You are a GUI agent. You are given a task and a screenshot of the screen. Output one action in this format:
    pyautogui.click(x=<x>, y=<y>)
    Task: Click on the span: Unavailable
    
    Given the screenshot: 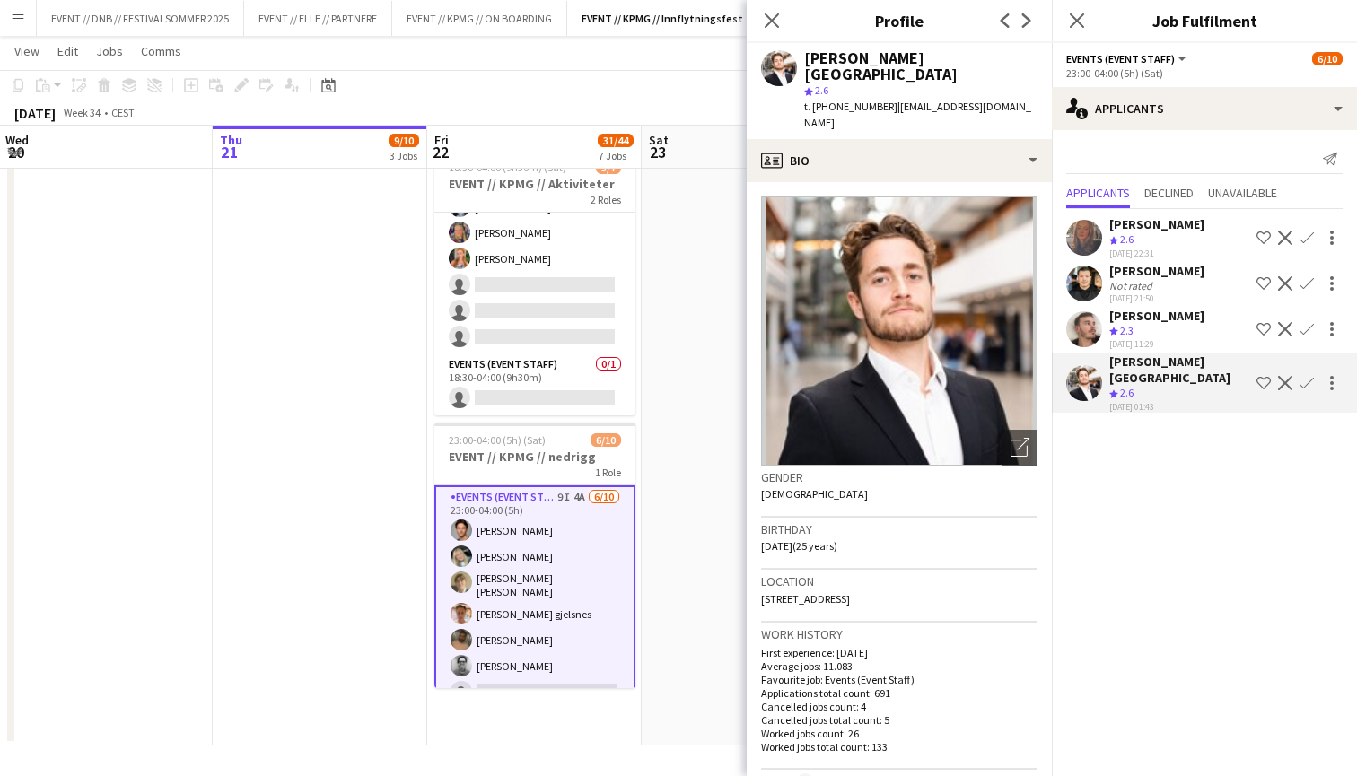 What is the action you would take?
    pyautogui.click(x=1242, y=193)
    